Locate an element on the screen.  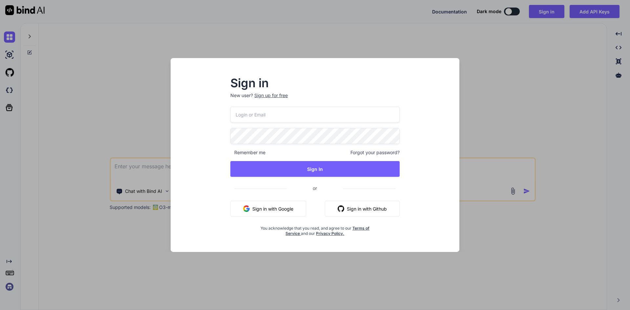
img: google is located at coordinates (246, 209).